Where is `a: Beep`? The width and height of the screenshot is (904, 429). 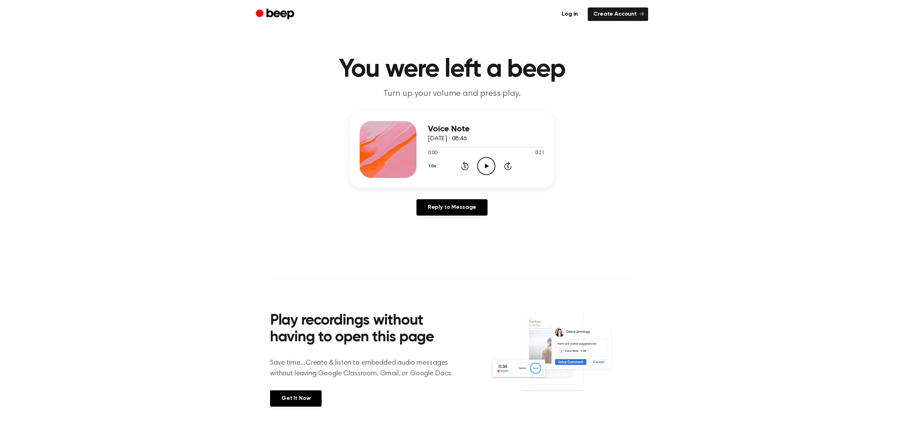 a: Beep is located at coordinates (276, 14).